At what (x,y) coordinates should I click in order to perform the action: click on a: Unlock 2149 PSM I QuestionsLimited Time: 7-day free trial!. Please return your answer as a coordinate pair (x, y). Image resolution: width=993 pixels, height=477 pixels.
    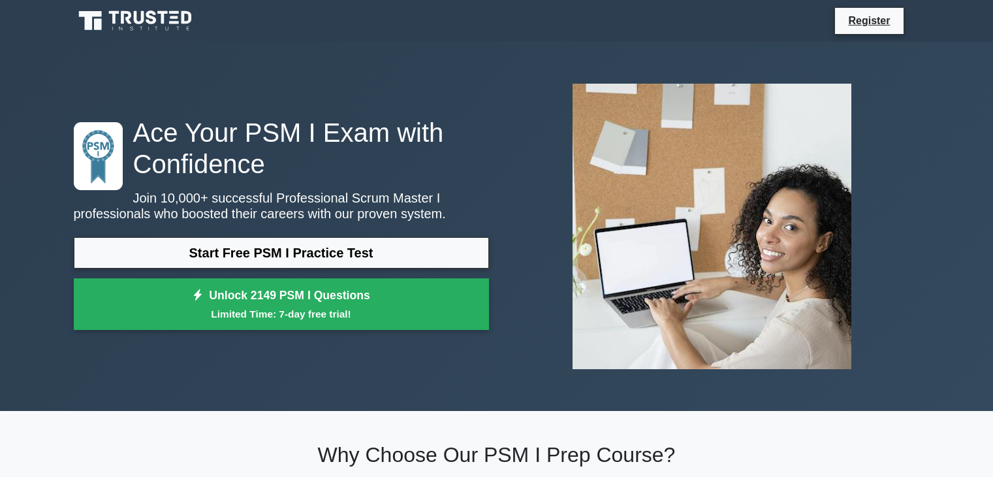
    Looking at the image, I should click on (281, 304).